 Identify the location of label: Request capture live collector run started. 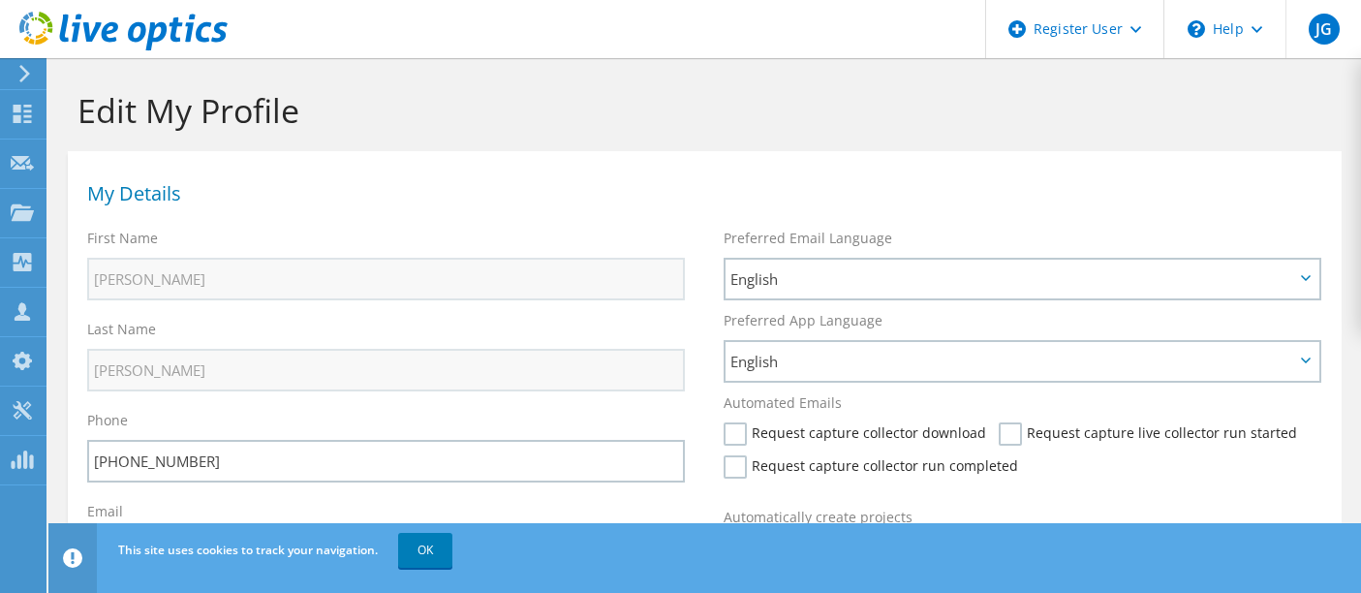
(1148, 434).